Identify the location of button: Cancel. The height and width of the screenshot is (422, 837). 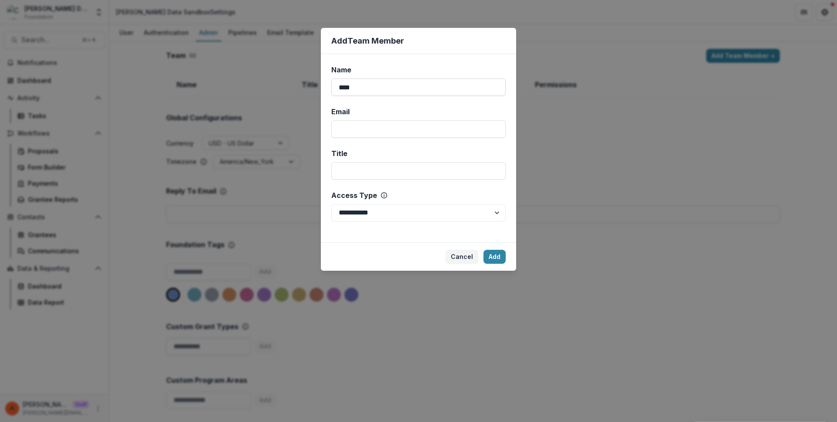
(462, 257).